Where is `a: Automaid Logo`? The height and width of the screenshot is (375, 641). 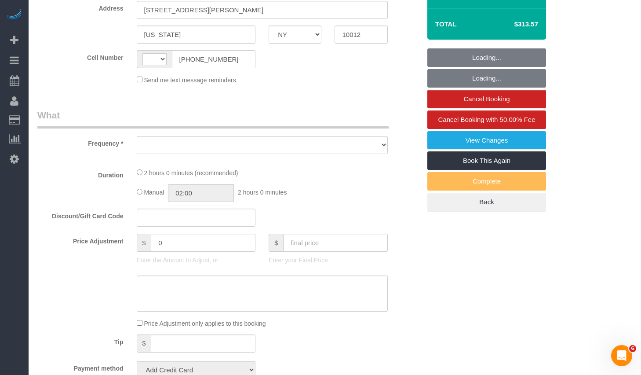
a: Automaid Logo is located at coordinates (14, 15).